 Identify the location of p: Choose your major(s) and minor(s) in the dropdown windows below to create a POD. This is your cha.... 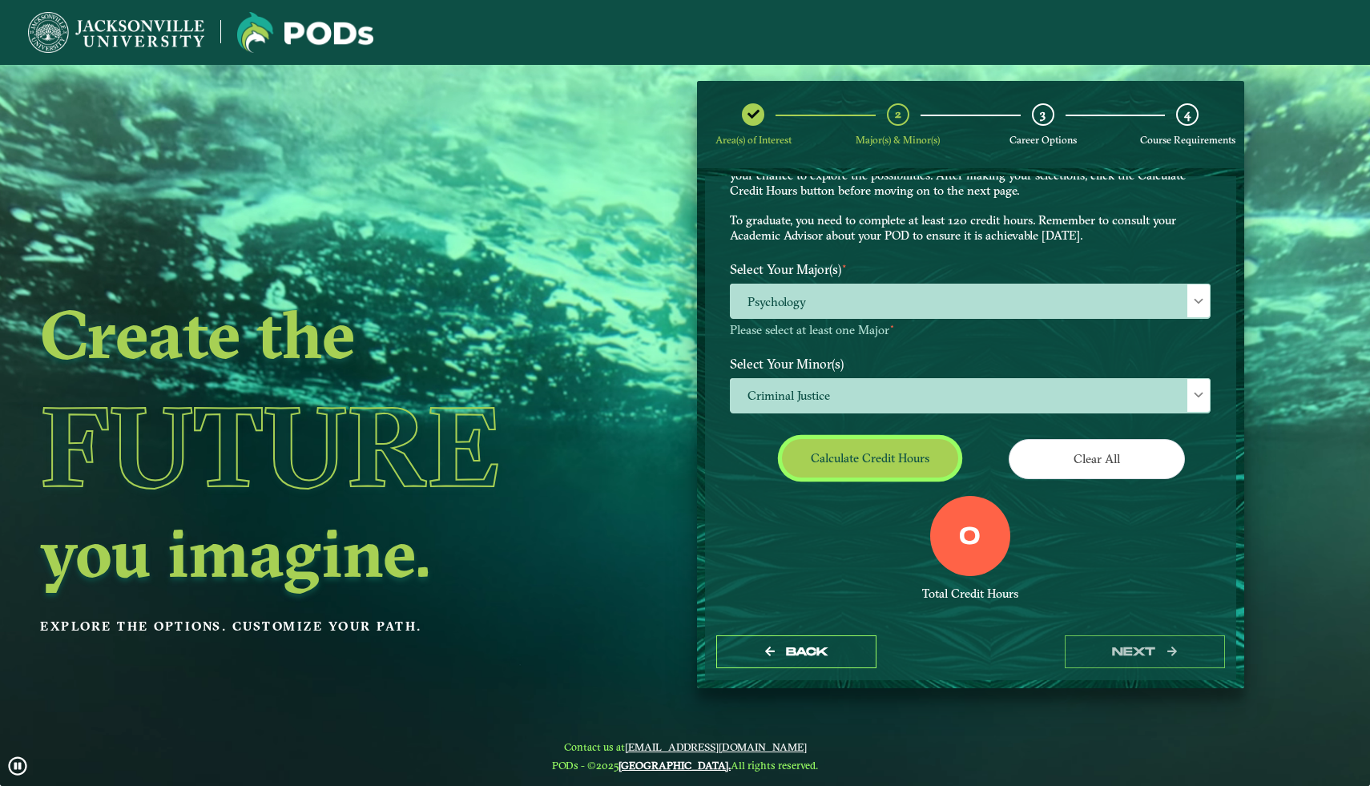
(970, 198).